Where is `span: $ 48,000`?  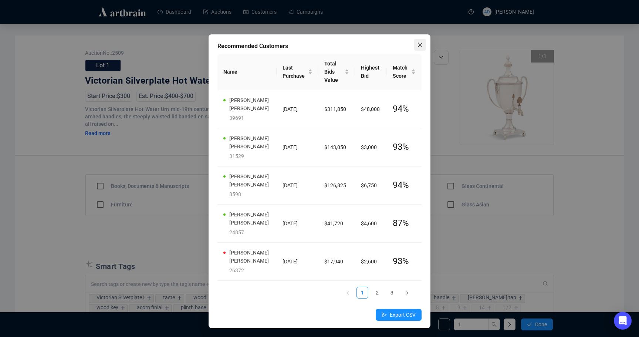 span: $ 48,000 is located at coordinates (370, 109).